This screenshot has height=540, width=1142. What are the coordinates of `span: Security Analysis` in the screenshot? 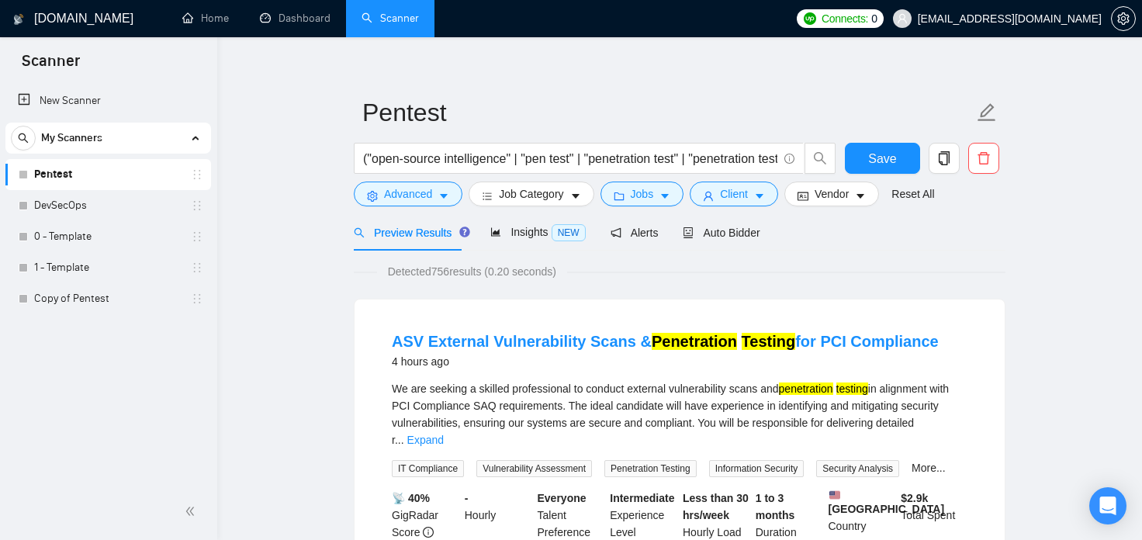 It's located at (858, 469).